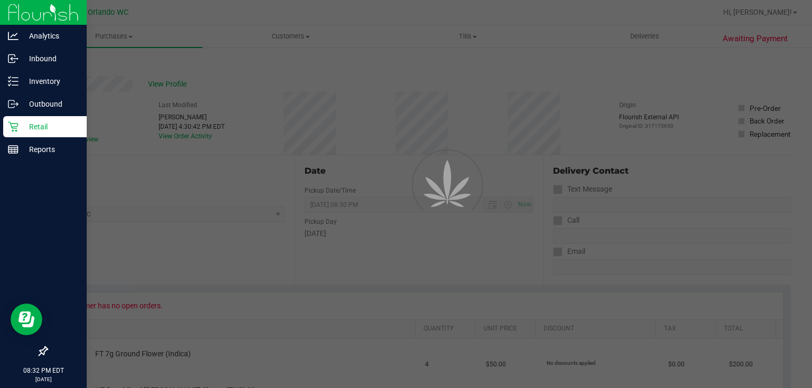  I want to click on p: Inbound, so click(50, 59).